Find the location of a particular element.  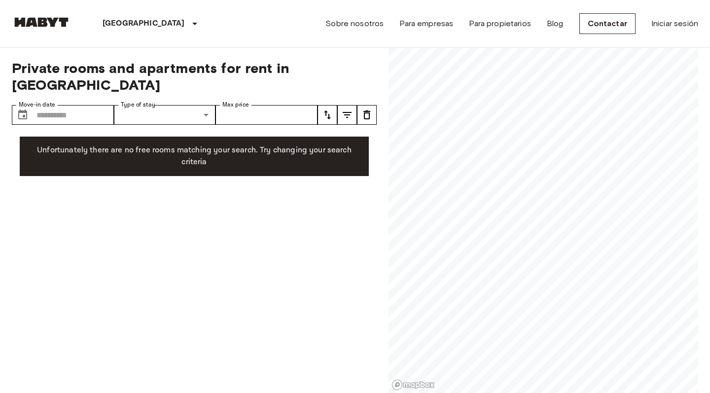

label: Move-in date is located at coordinates (37, 105).